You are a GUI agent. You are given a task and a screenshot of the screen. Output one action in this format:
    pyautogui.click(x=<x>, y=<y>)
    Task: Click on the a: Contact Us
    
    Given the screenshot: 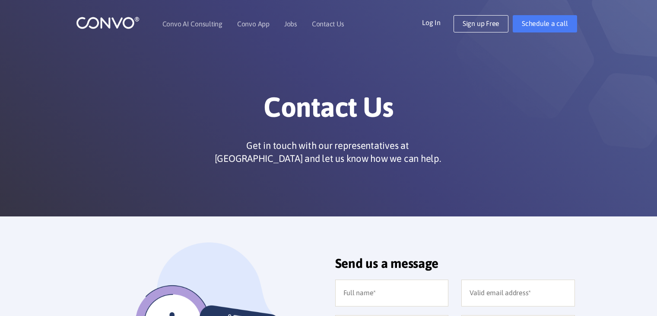 What is the action you would take?
    pyautogui.click(x=328, y=24)
    